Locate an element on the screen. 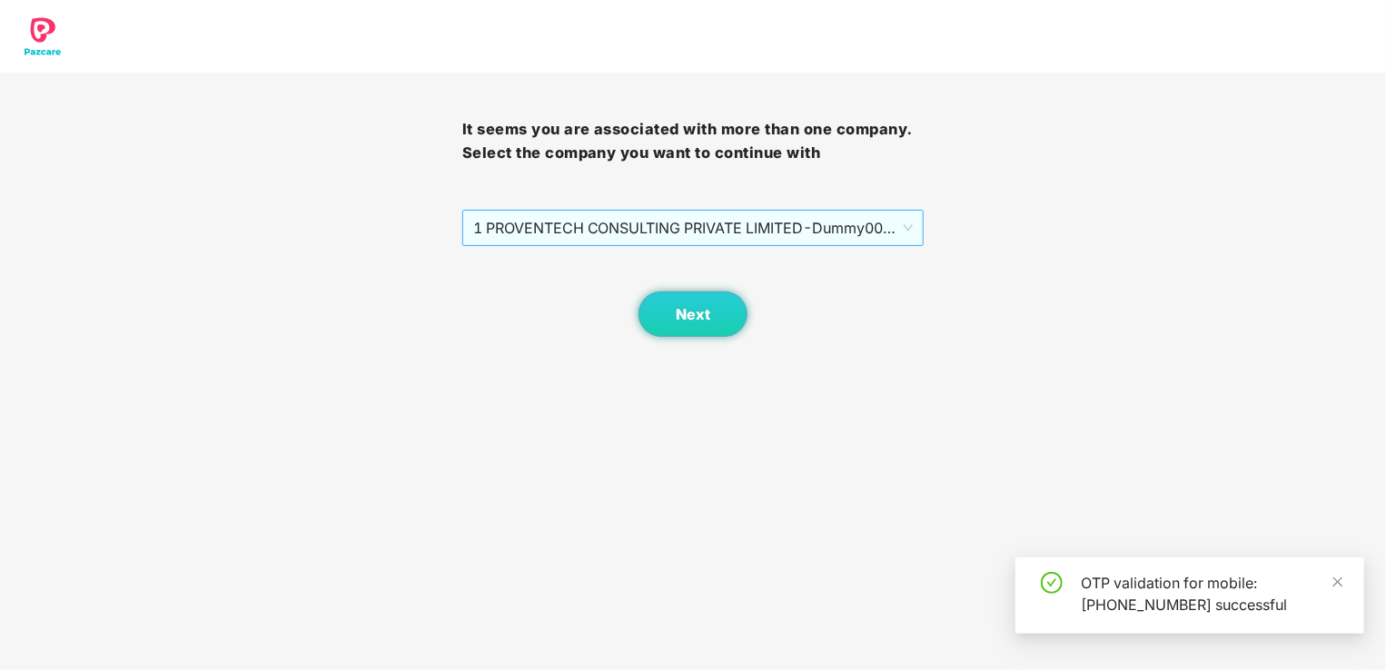 This screenshot has height=670, width=1386. span: 1 PROVENTECH CONSULTING PRIVATE LIMITED - Dummy001 - ADMIN is located at coordinates (693, 228).